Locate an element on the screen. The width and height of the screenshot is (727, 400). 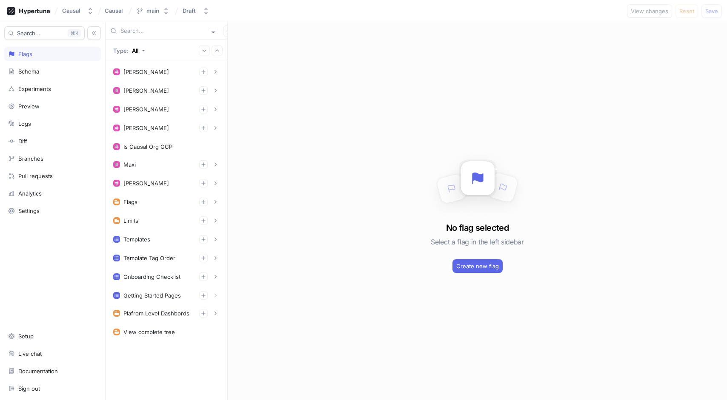
span: Create new flag is located at coordinates (477, 266).